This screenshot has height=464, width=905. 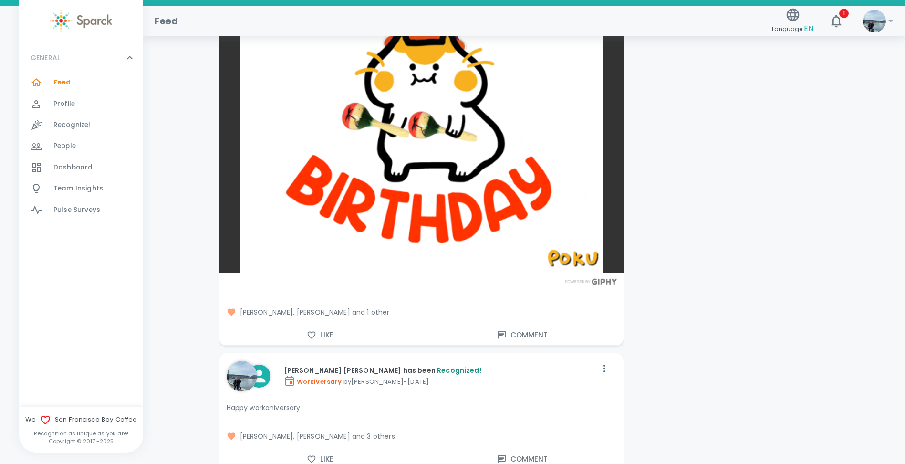 What do you see at coordinates (808, 28) in the screenshot?
I see `span: EN` at bounding box center [808, 28].